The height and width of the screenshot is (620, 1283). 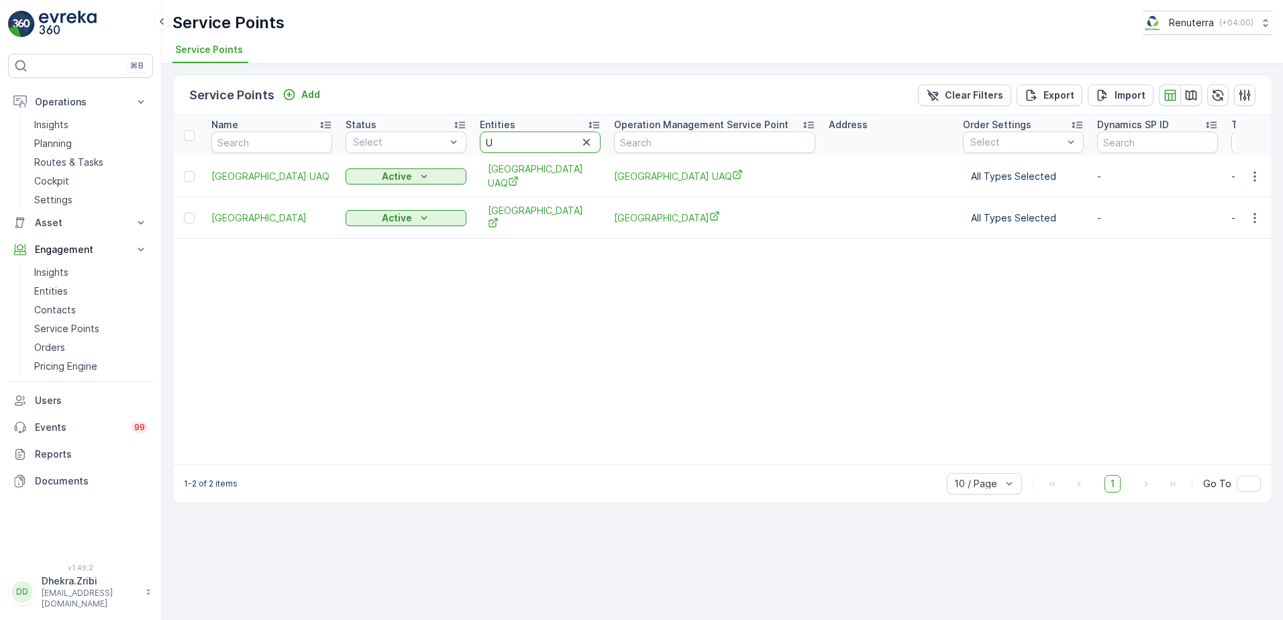 What do you see at coordinates (209, 50) in the screenshot?
I see `span: Service Points` at bounding box center [209, 50].